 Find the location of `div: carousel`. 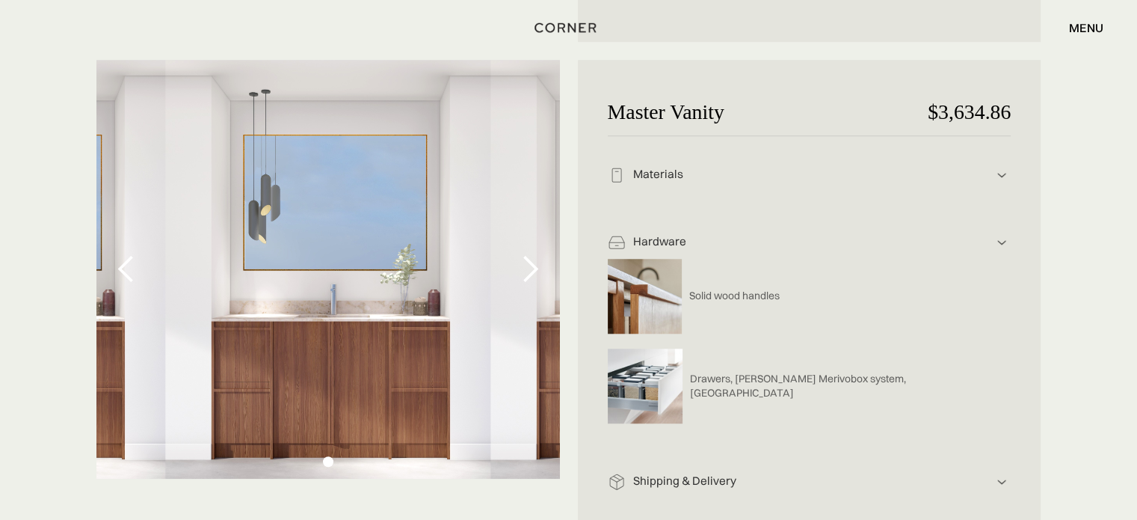

div: carousel is located at coordinates (328, 269).